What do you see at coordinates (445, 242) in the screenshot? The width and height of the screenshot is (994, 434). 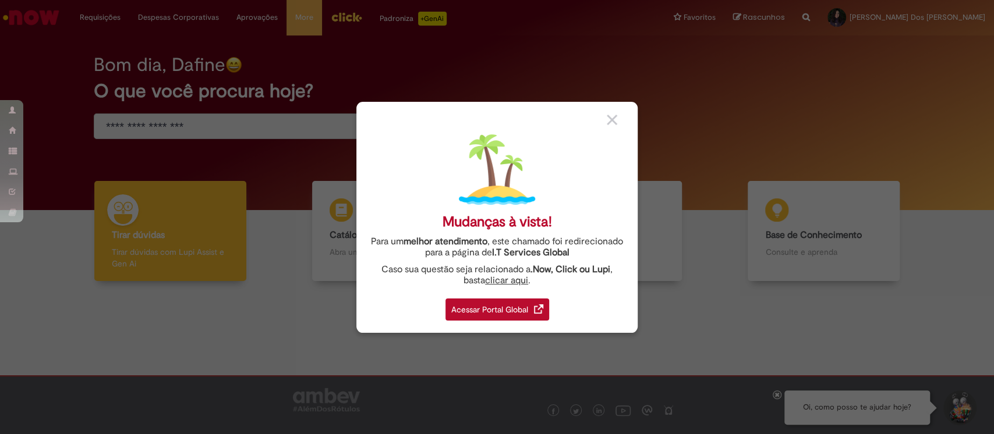 I see `strong: melhor atendimento` at bounding box center [445, 242].